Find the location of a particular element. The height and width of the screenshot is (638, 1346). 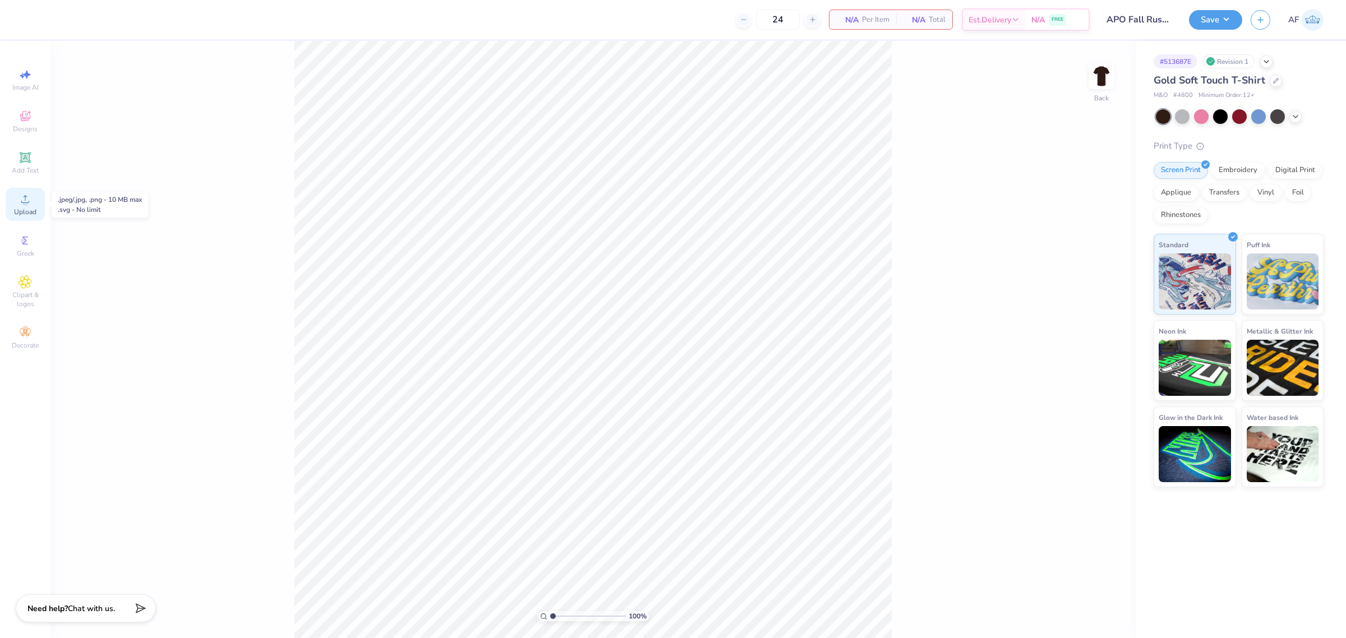

span: FREE is located at coordinates (1057, 20).